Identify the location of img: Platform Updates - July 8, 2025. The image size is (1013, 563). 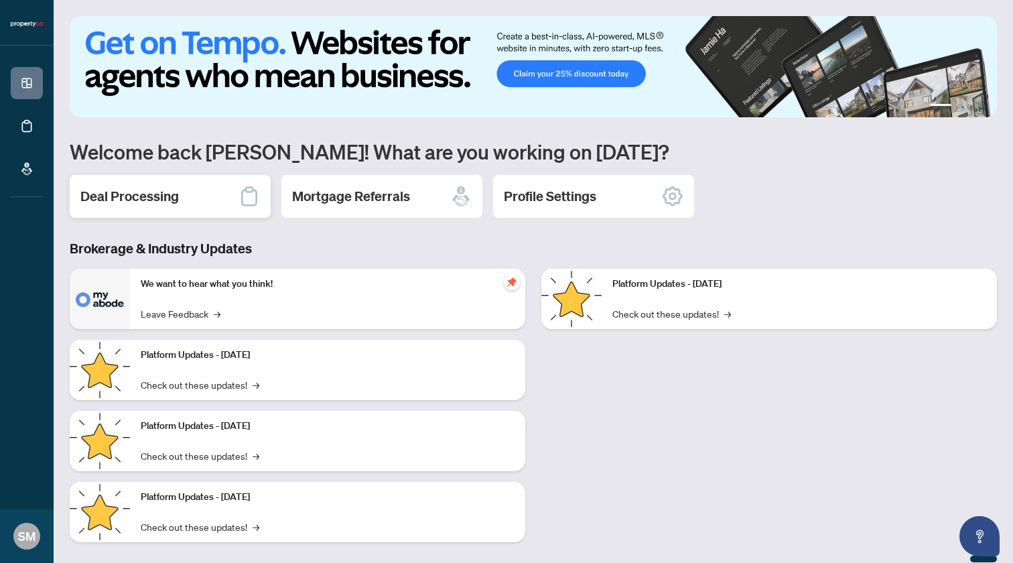
(100, 512).